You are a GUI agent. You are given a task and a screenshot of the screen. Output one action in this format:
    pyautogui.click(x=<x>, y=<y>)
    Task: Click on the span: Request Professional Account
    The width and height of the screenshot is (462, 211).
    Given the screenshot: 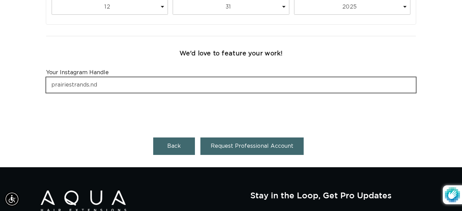 What is the action you would take?
    pyautogui.click(x=252, y=146)
    